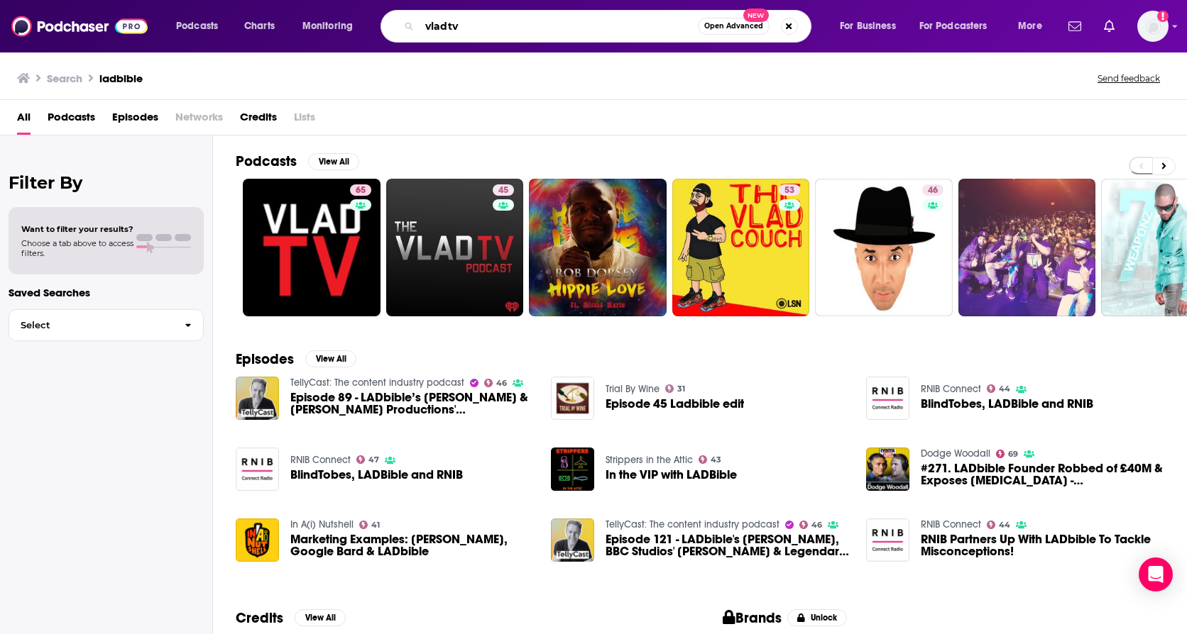 This screenshot has width=1187, height=634. I want to click on span: Logged in as molly.burgoyne, so click(1153, 26).